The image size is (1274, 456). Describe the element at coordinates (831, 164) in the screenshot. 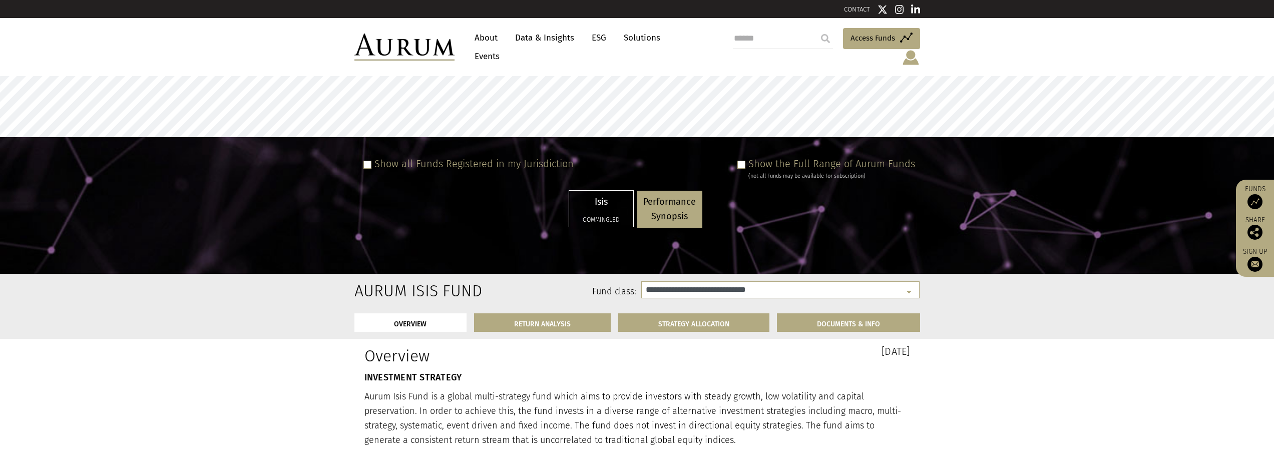

I see `label: Show the Full Range of Aurum Funds` at that location.